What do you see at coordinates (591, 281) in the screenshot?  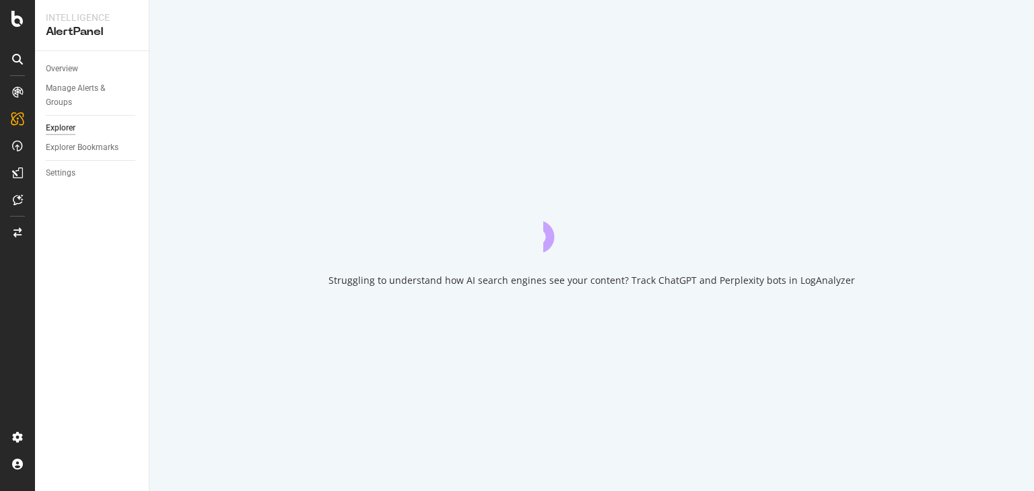 I see `div: Struggling to understand how AI search engines see your content? Track ChatGPT and Perplexity bot...` at bounding box center [591, 281].